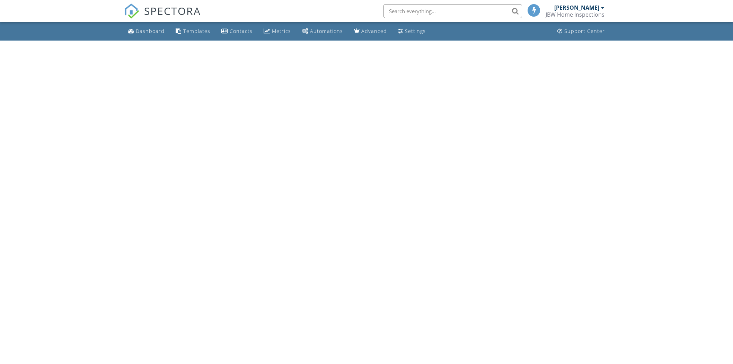 The height and width of the screenshot is (364, 733). Describe the element at coordinates (371, 31) in the screenshot. I see `a: Advanced` at that location.